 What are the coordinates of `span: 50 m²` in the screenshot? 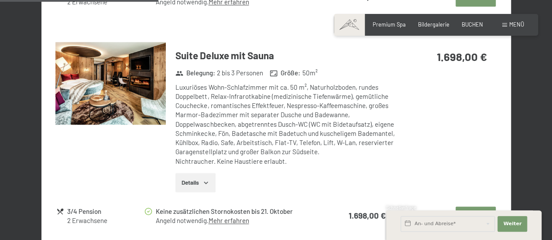 It's located at (309, 73).